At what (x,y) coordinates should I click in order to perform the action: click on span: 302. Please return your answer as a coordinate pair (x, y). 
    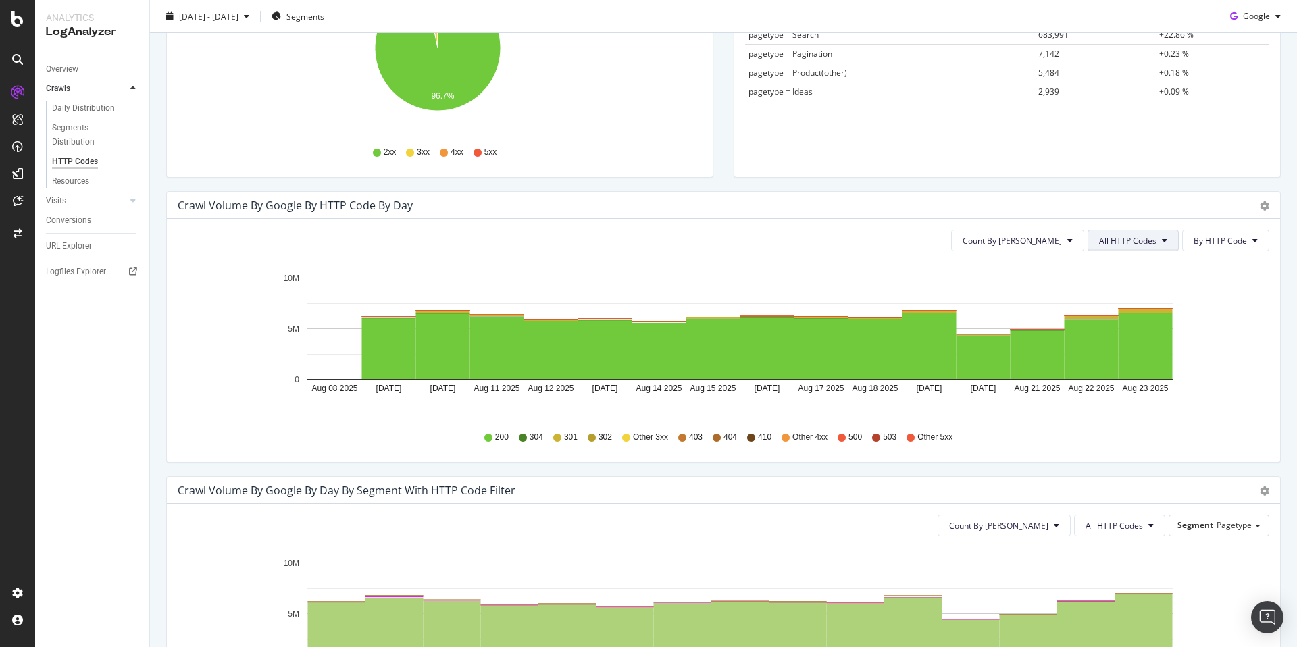
    Looking at the image, I should click on (605, 437).